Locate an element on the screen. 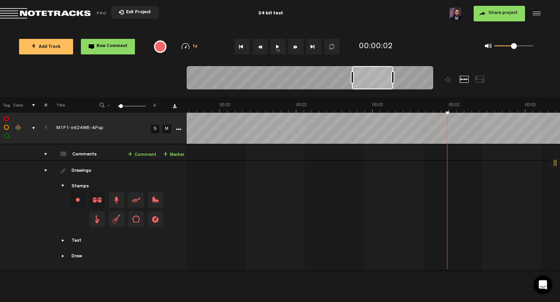 The width and height of the screenshot is (560, 302). div: Comments is located at coordinates (85, 155).